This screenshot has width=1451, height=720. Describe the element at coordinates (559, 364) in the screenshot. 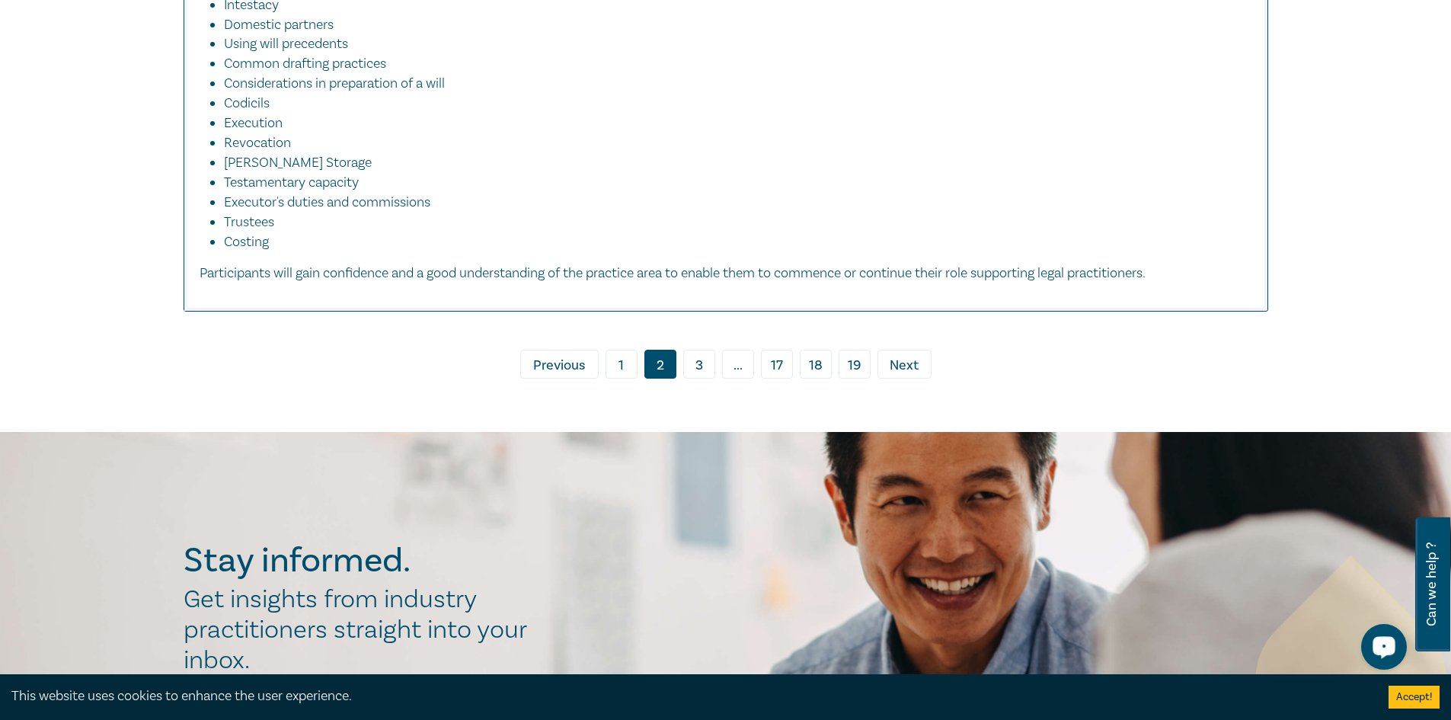

I see `a: Previous` at that location.